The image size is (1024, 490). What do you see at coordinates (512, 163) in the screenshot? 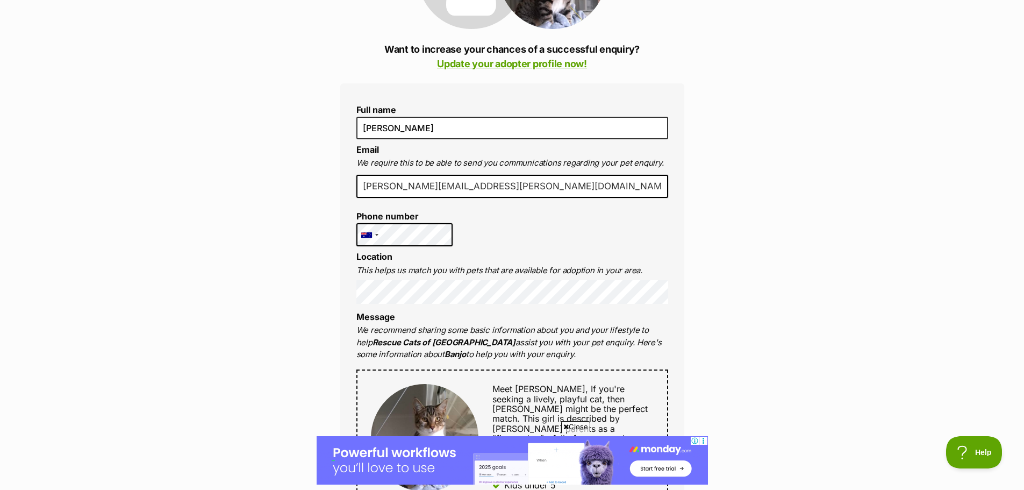
I see `p: We require this to be able to send you communications regarding your pet enquiry.` at bounding box center [512, 163].